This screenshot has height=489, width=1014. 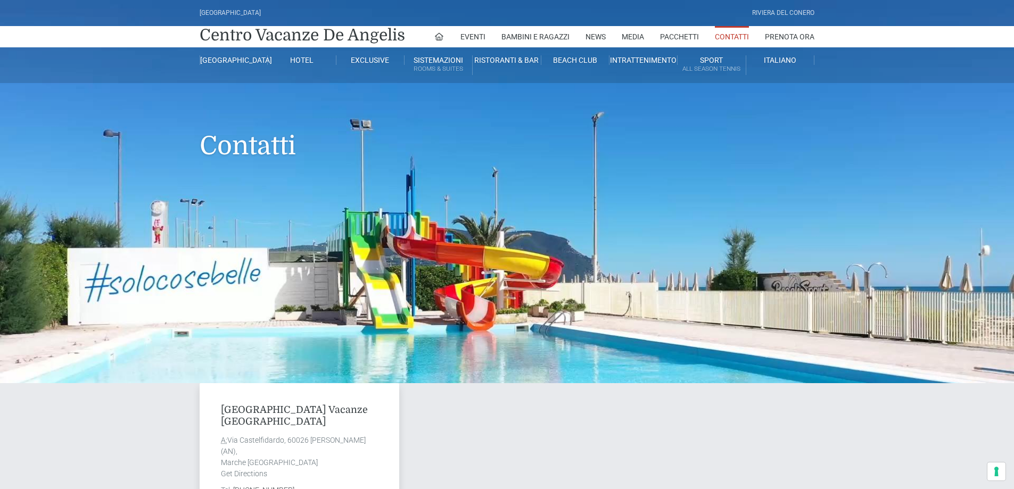 I want to click on a: Prenota Ora, so click(x=789, y=37).